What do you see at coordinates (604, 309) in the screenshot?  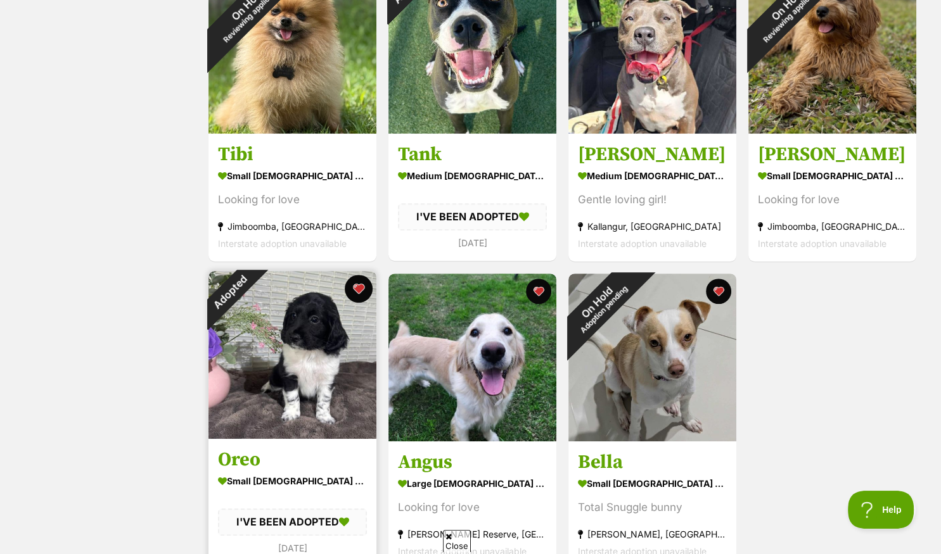 I see `span: Adoption pending` at bounding box center [604, 309].